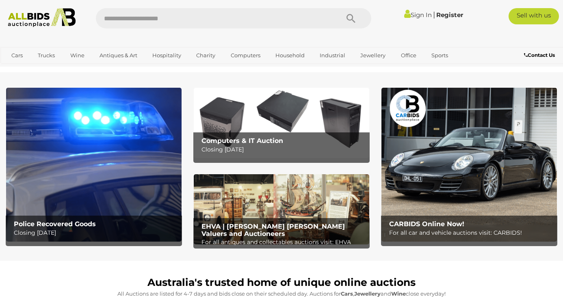  What do you see at coordinates (55, 224) in the screenshot?
I see `b: Police Recovered Goods` at bounding box center [55, 224].